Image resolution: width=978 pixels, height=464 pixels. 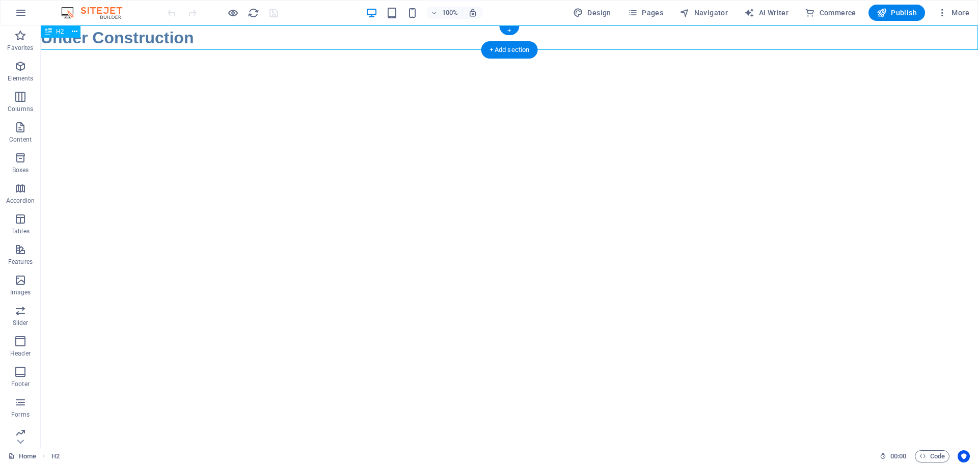 I want to click on p: Images, so click(x=20, y=292).